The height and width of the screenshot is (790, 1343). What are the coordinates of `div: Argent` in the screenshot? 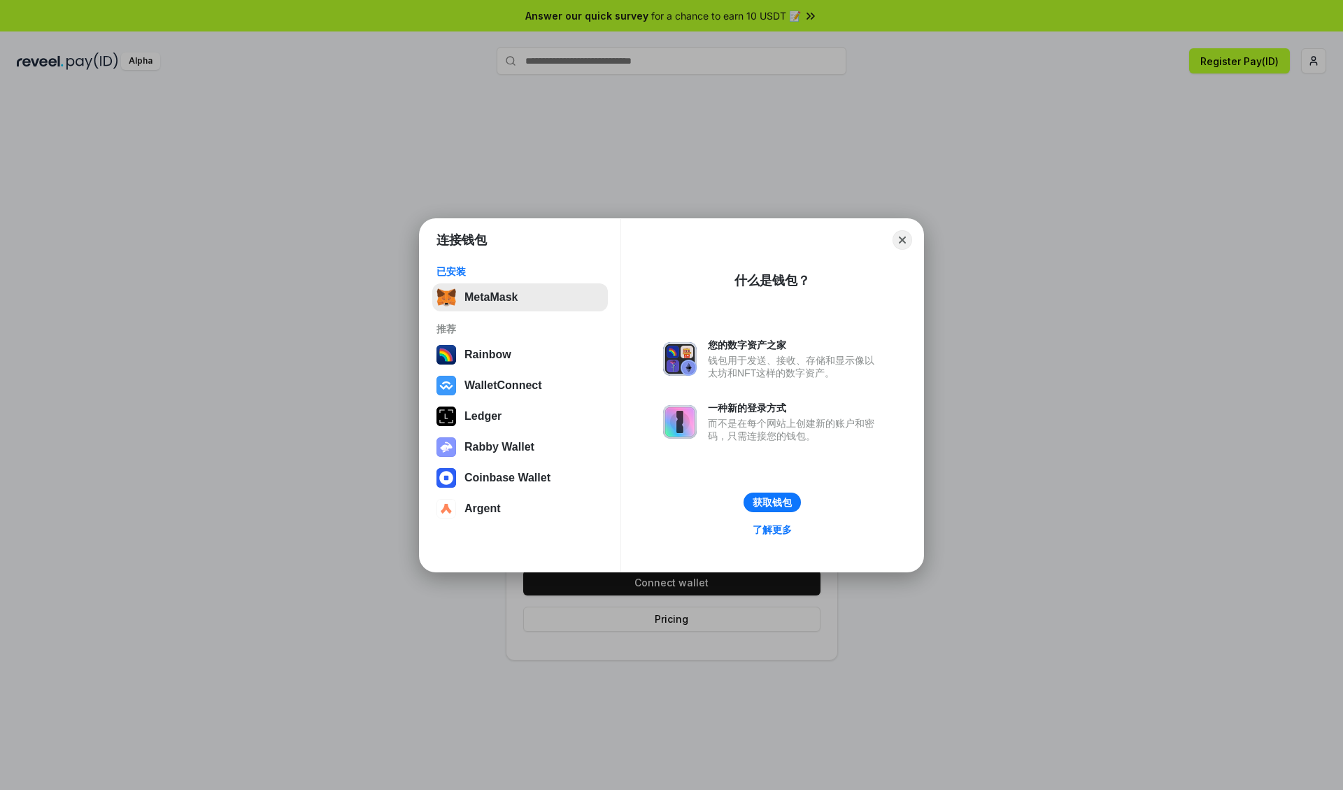 It's located at (483, 509).